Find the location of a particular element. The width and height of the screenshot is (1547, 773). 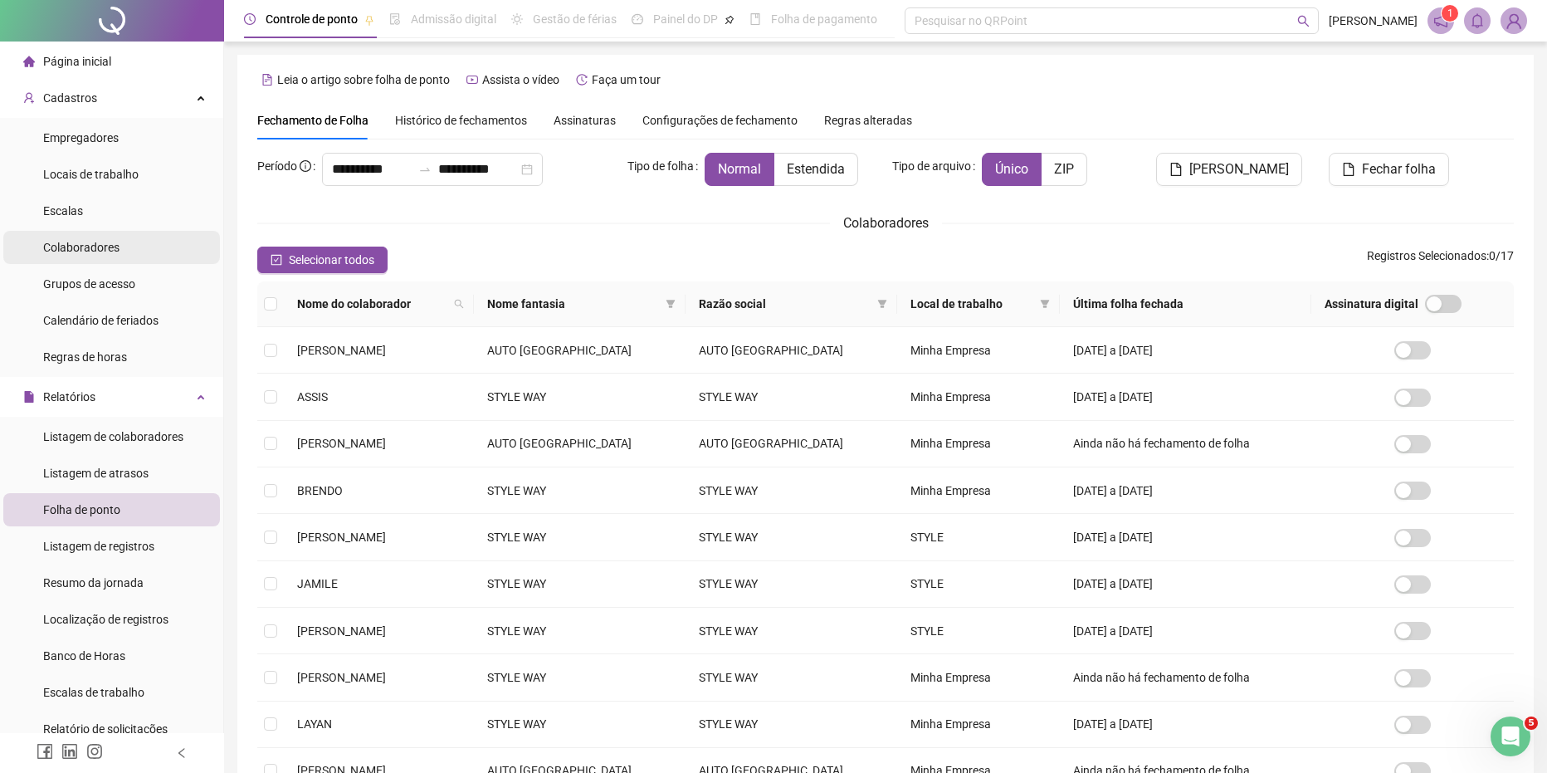

span: Registros Selecionados is located at coordinates (1427, 256).